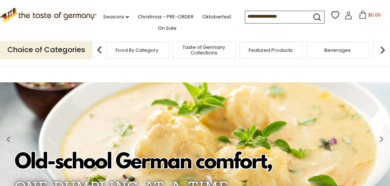 The image size is (390, 186). I want to click on span: Taste of Germany Collections, so click(204, 50).